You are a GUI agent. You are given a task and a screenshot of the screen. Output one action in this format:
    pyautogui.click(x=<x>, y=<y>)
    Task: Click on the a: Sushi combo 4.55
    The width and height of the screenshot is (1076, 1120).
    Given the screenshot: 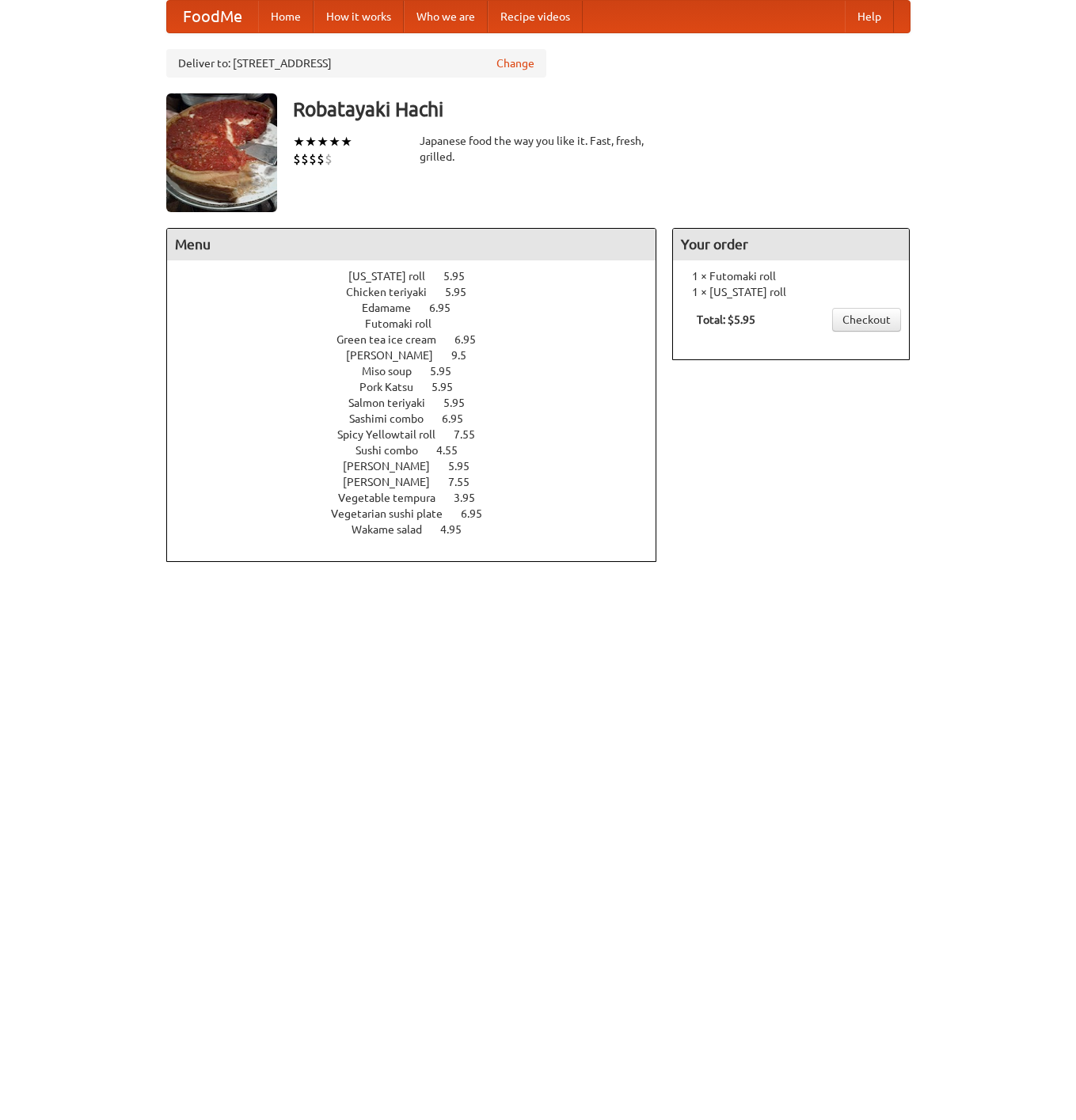 What is the action you would take?
    pyautogui.click(x=421, y=451)
    